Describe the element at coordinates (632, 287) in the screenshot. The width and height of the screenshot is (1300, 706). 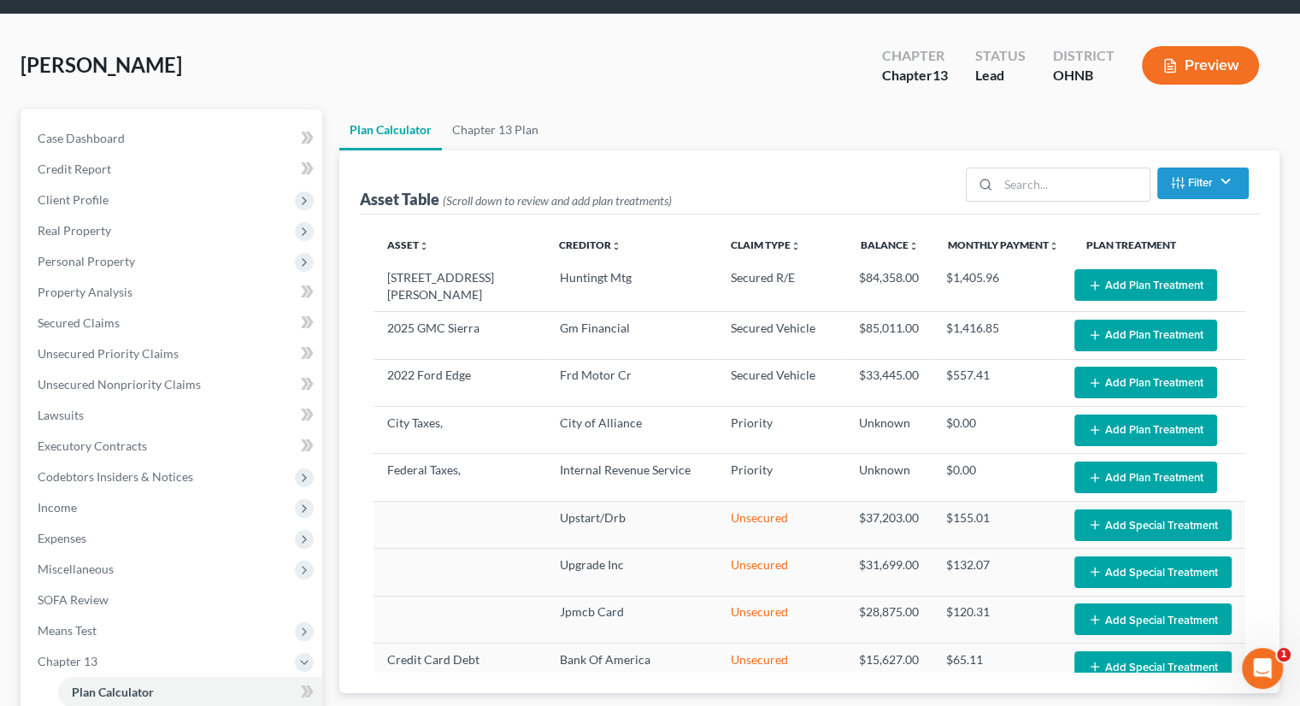
I see `td: Huntingt Mtg` at that location.